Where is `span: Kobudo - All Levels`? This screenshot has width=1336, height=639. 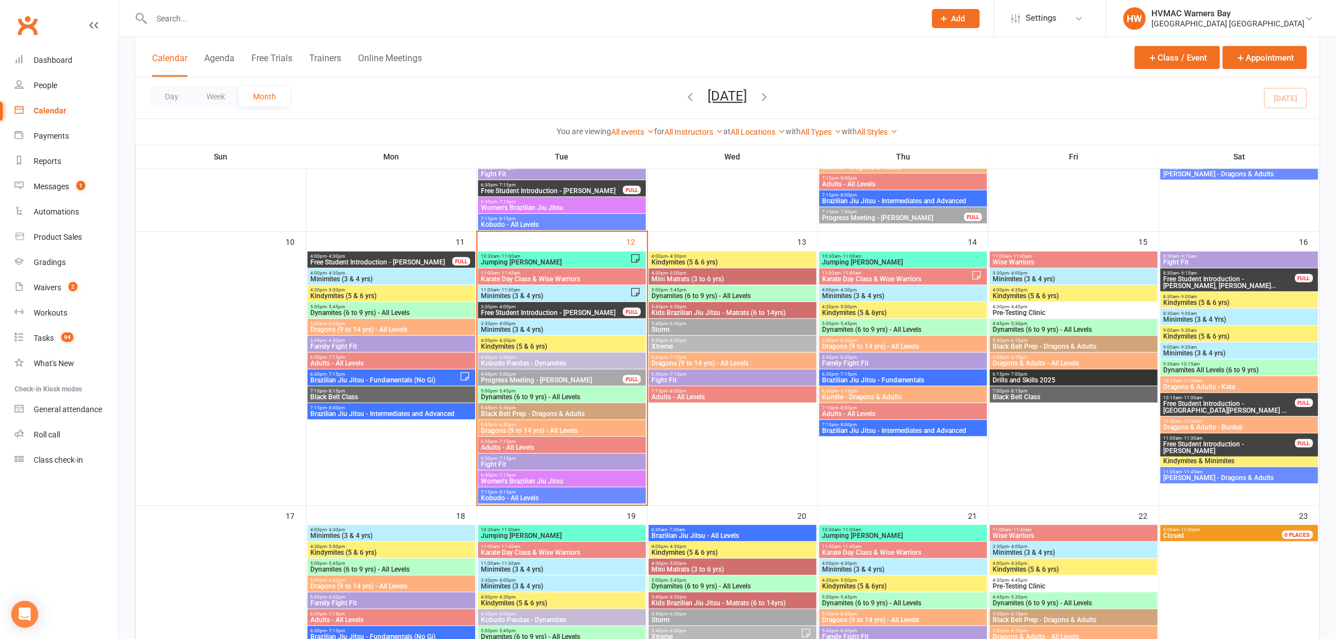 span: Kobudo - All Levels is located at coordinates (562, 224).